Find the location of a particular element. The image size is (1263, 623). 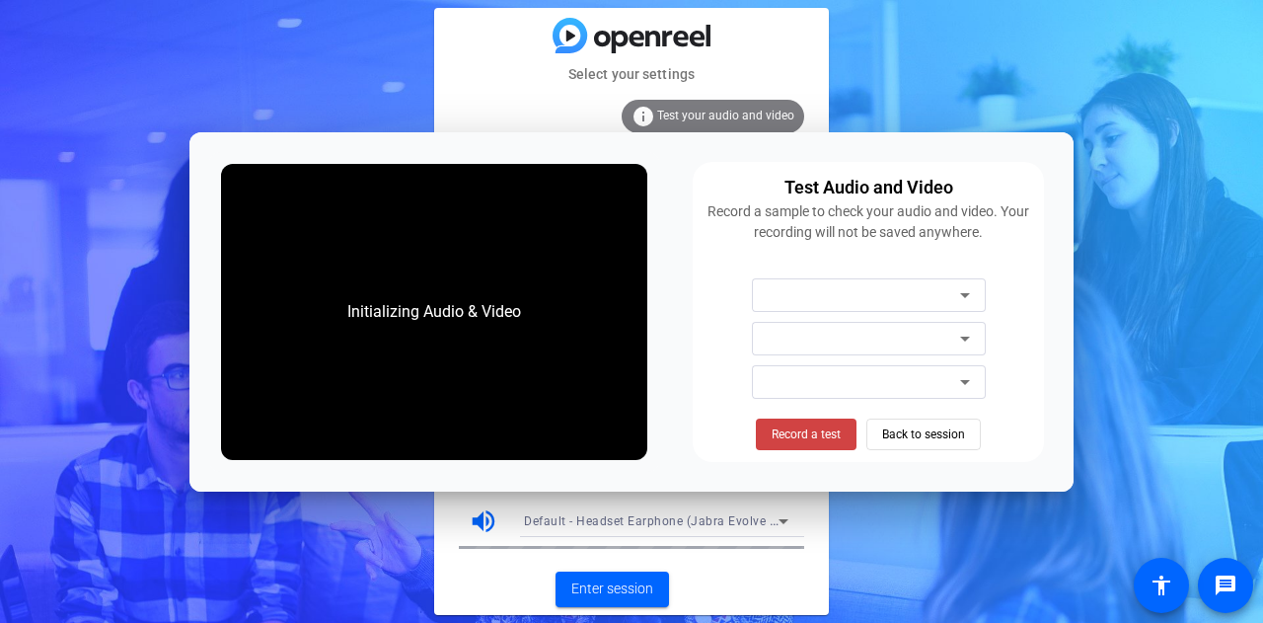

span: Test your audio and video is located at coordinates (725, 115).